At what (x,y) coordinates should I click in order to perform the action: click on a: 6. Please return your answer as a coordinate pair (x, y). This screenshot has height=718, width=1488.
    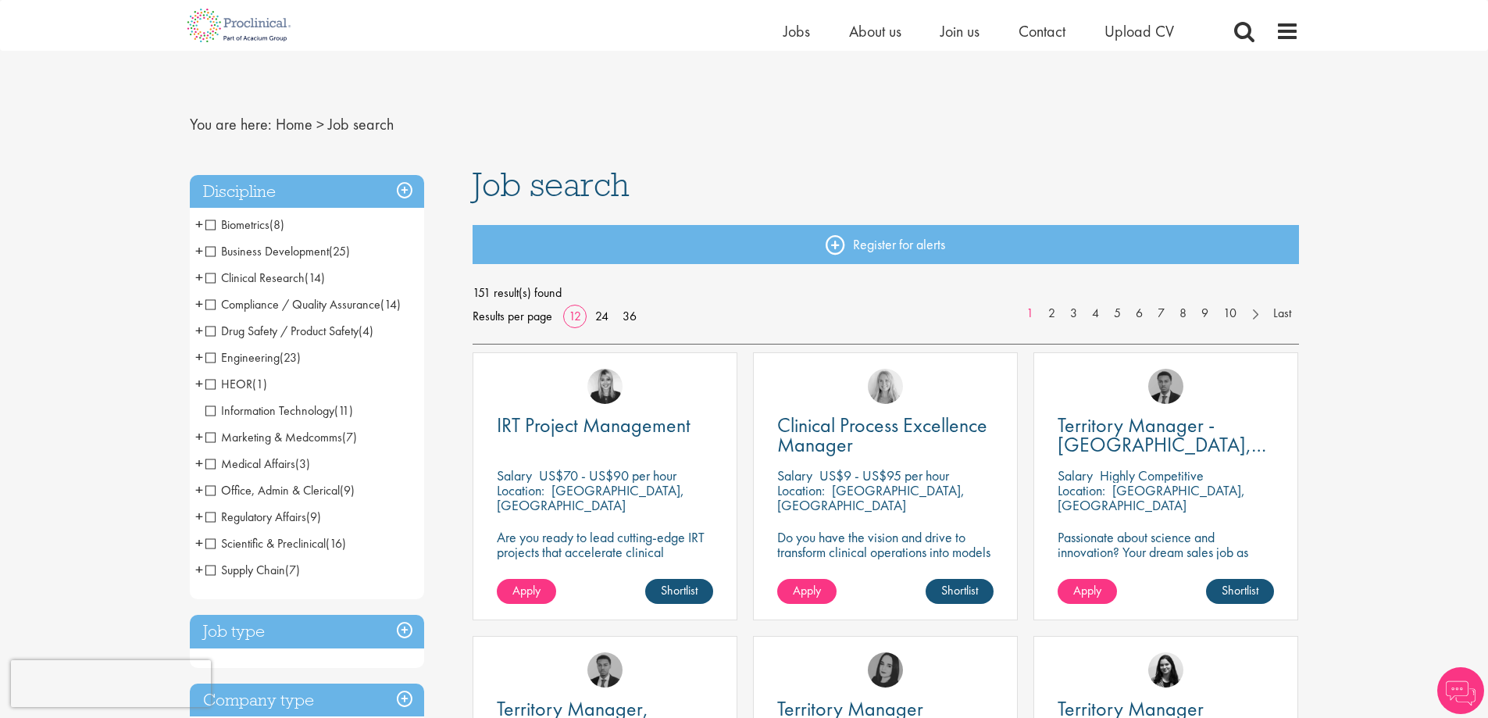
    Looking at the image, I should click on (1139, 313).